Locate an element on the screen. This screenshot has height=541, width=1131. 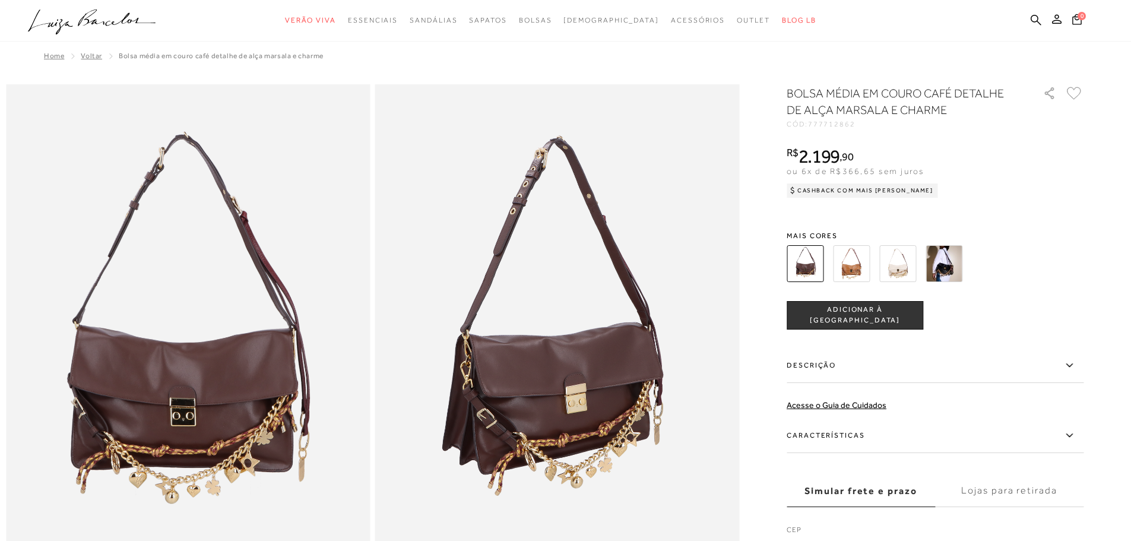
span: Essenciais is located at coordinates (373, 20).